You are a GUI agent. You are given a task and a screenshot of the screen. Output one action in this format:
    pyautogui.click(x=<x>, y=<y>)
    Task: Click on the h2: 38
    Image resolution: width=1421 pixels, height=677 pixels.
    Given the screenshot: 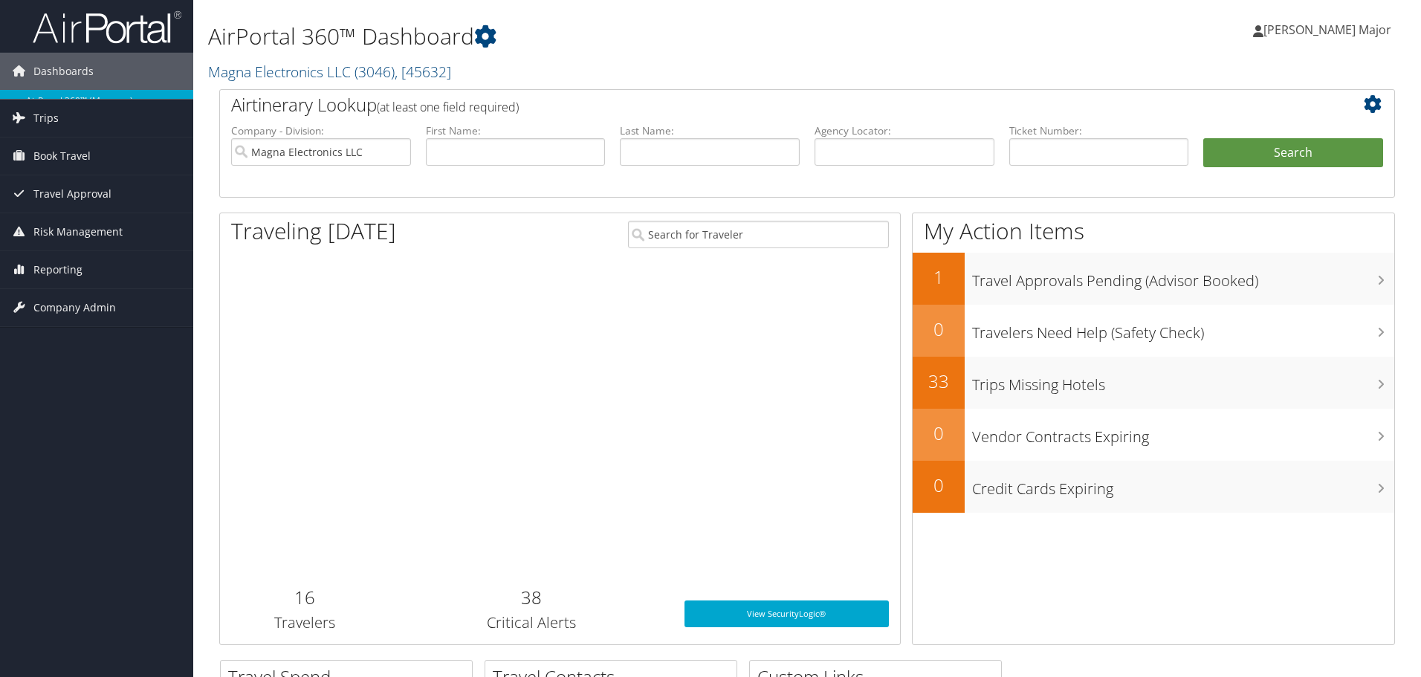 What is the action you would take?
    pyautogui.click(x=531, y=598)
    